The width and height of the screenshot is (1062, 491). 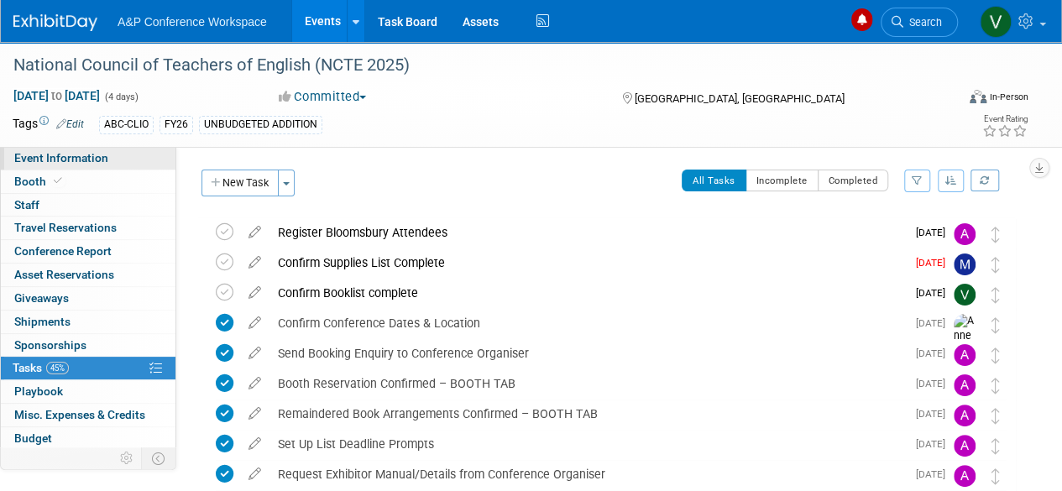 I want to click on button: All Tasks, so click(x=714, y=180).